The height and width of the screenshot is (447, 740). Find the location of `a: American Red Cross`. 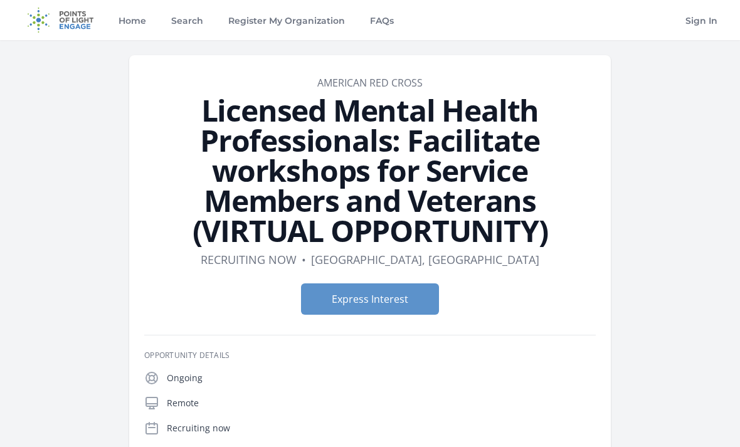

a: American Red Cross is located at coordinates (370, 83).